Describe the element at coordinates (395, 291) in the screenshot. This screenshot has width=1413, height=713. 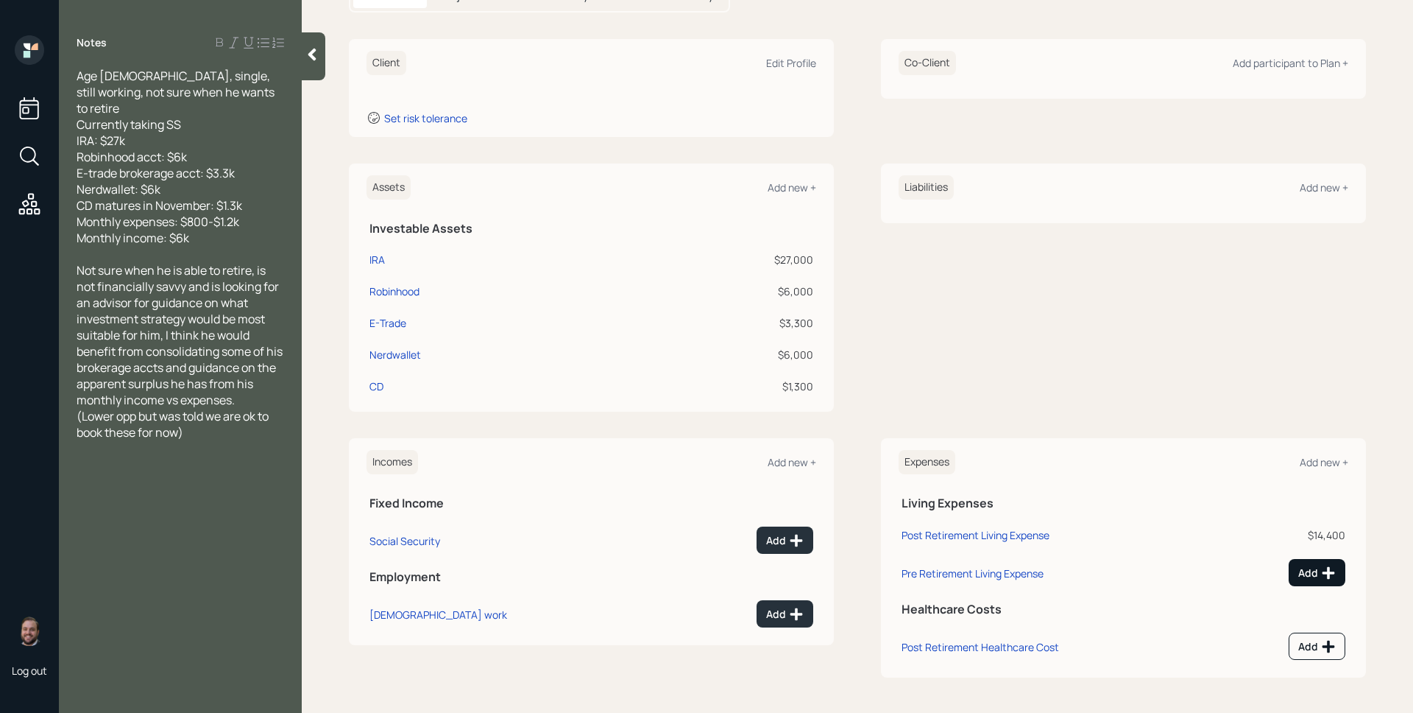
I see `div: Robinhood` at that location.